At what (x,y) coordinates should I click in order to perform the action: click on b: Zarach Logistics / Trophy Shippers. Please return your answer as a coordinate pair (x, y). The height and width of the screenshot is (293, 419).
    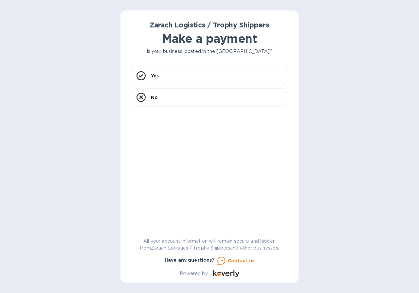
    Looking at the image, I should click on (209, 25).